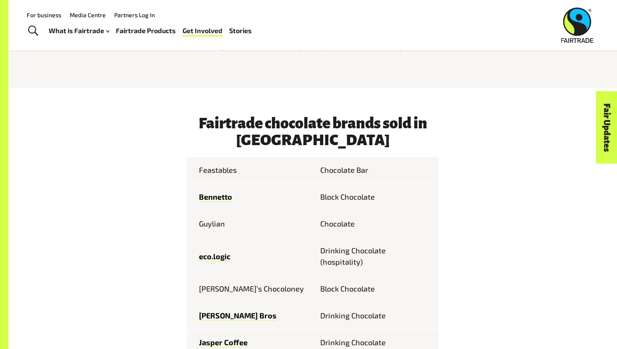 This screenshot has width=617, height=349. What do you see at coordinates (376, 256) in the screenshot?
I see `td: Drinking Chocolate (hospitality)` at bounding box center [376, 256].